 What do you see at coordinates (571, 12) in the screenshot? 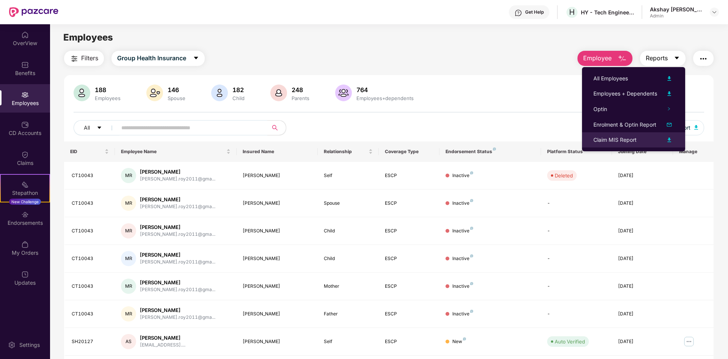
I see `span: H` at bounding box center [571, 12].